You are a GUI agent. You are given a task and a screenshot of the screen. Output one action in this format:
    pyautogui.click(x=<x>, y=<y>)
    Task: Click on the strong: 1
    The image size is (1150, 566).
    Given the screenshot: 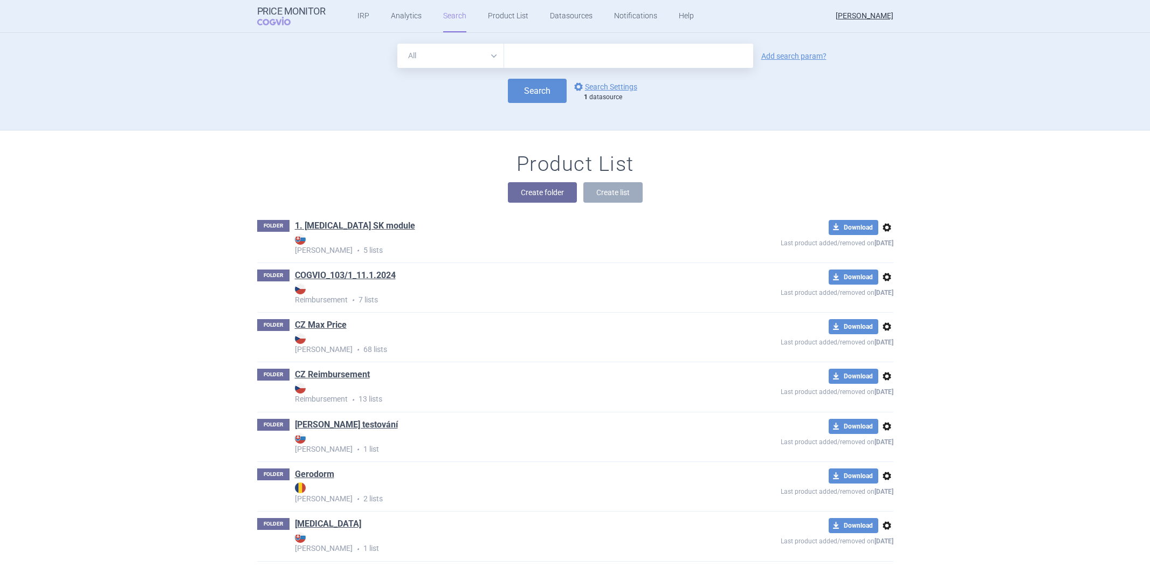 What is the action you would take?
    pyautogui.click(x=586, y=97)
    